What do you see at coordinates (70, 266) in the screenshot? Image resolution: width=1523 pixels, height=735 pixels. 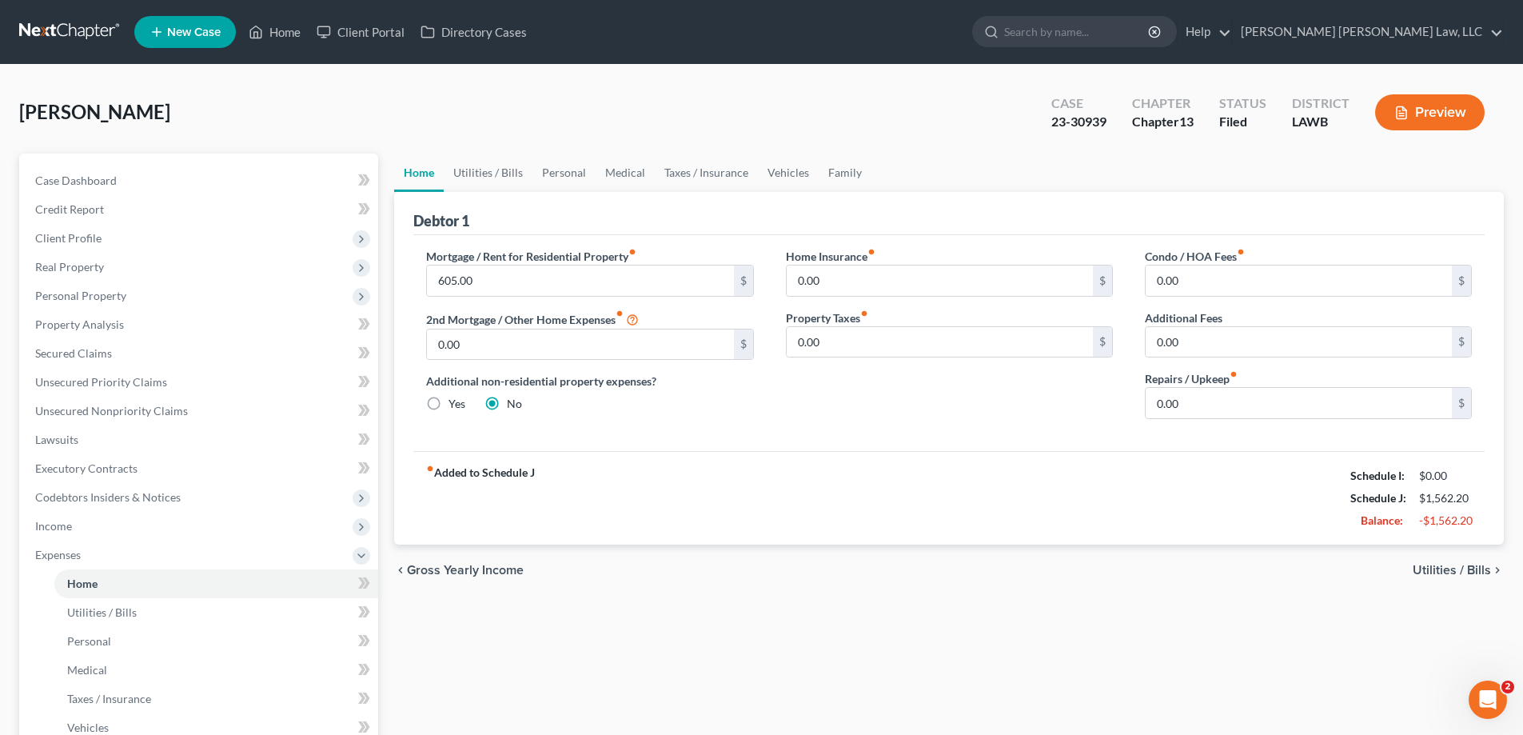 I see `span: Real Property` at bounding box center [70, 266].